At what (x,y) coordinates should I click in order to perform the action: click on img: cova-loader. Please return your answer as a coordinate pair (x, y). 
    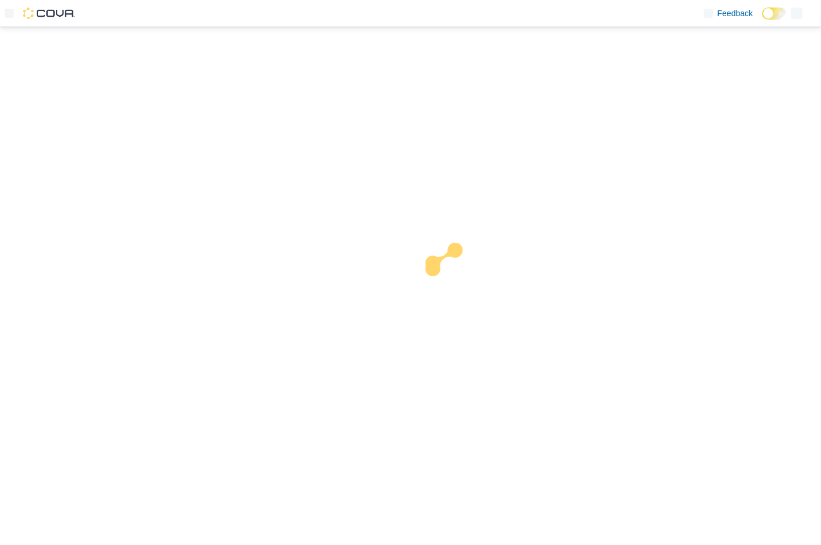
    Looking at the image, I should click on (454, 277).